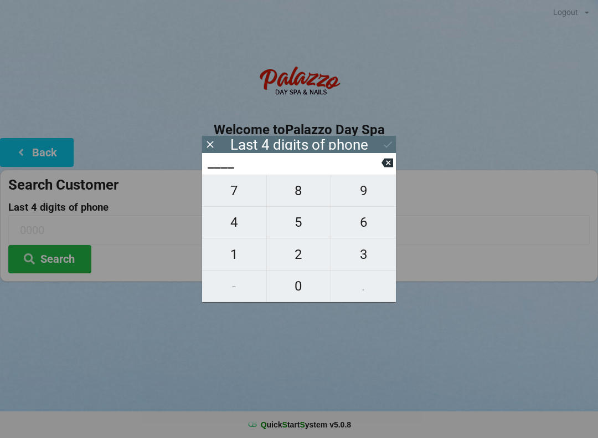  What do you see at coordinates (363, 254) in the screenshot?
I see `button: 3` at bounding box center [363, 254].